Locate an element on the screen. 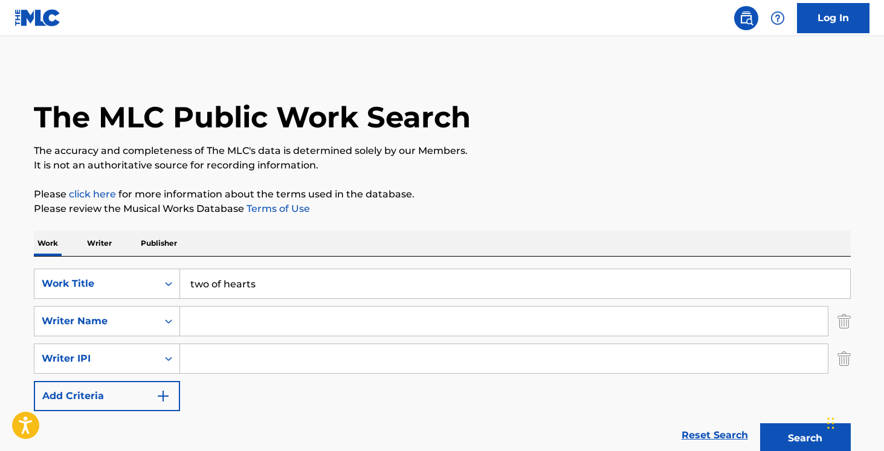 The height and width of the screenshot is (451, 884). p: Publisher is located at coordinates (159, 243).